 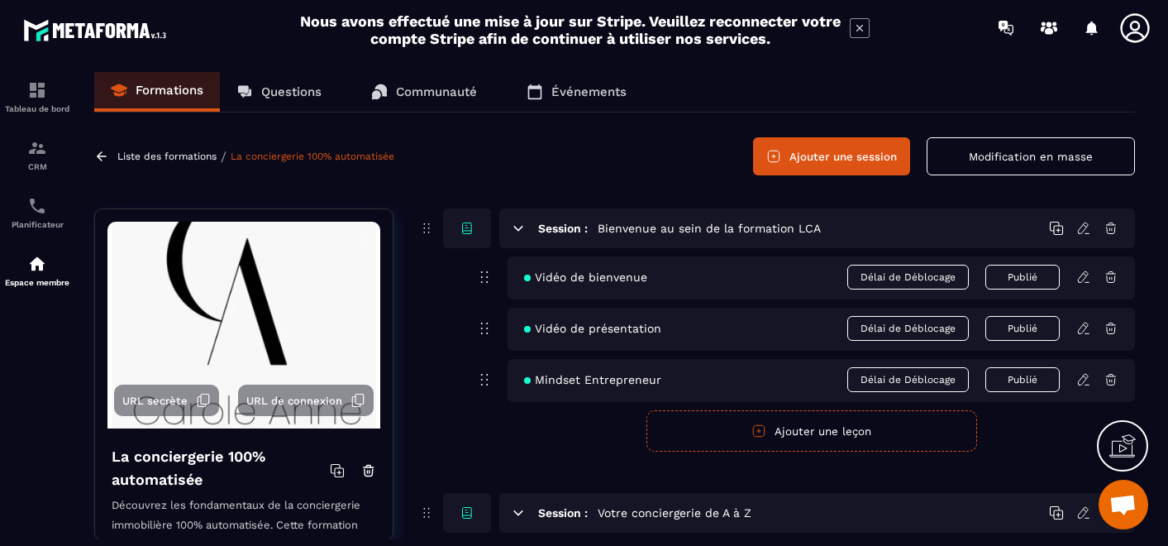 What do you see at coordinates (37, 155) in the screenshot?
I see `a: formationformationCRM` at bounding box center [37, 155].